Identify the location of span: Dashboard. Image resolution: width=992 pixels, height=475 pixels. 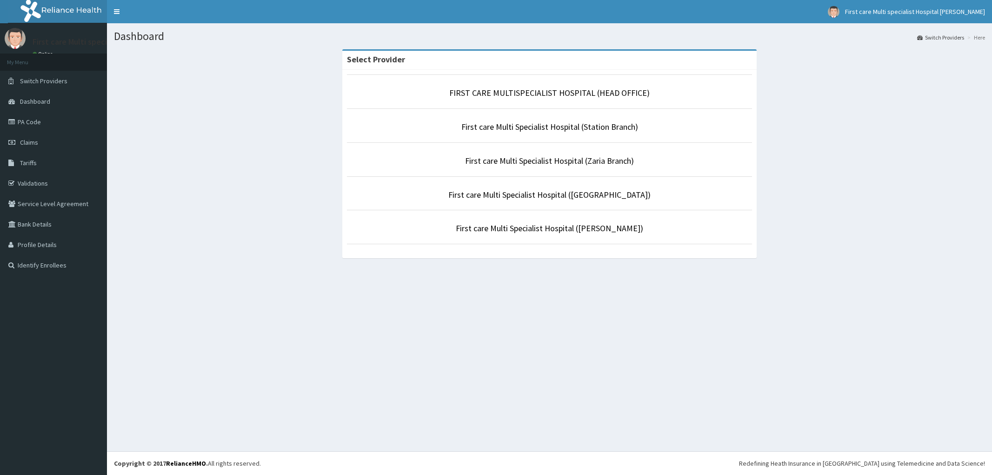
(35, 101).